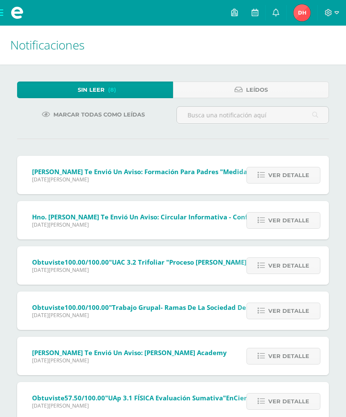  I want to click on span: 57.50/100.00, so click(84, 398).